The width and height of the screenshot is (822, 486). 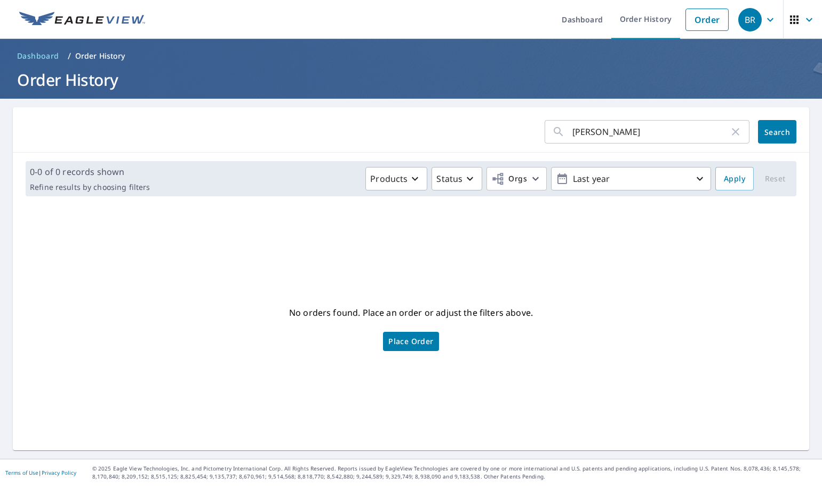 What do you see at coordinates (651, 132) in the screenshot?
I see `input: Address, Report #, Claim ID, etc.` at bounding box center [651, 132].